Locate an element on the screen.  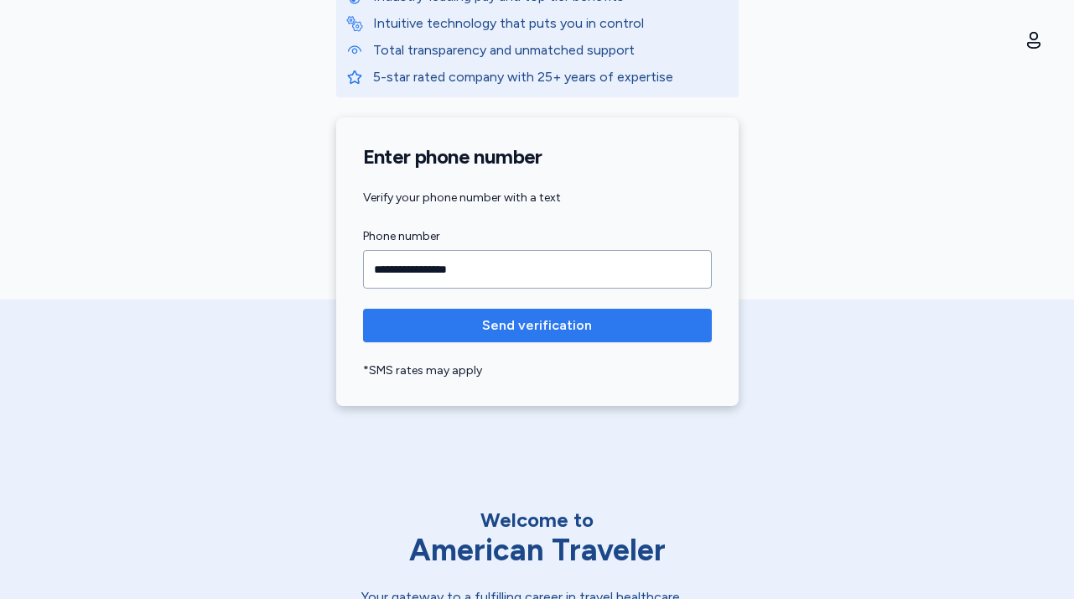
h1: Enter phone number is located at coordinates (537, 157).